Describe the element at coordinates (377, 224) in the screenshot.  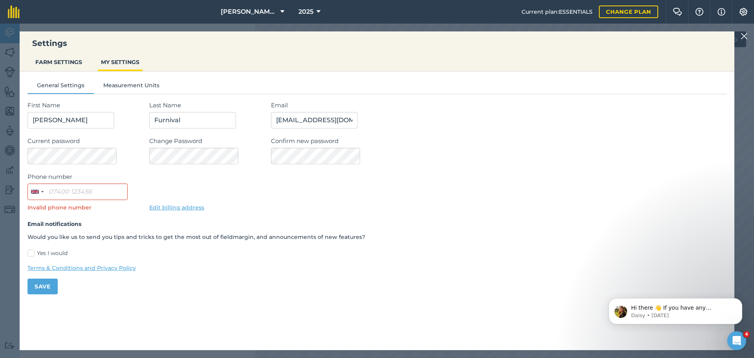
I see `h4: Email notifications` at that location.